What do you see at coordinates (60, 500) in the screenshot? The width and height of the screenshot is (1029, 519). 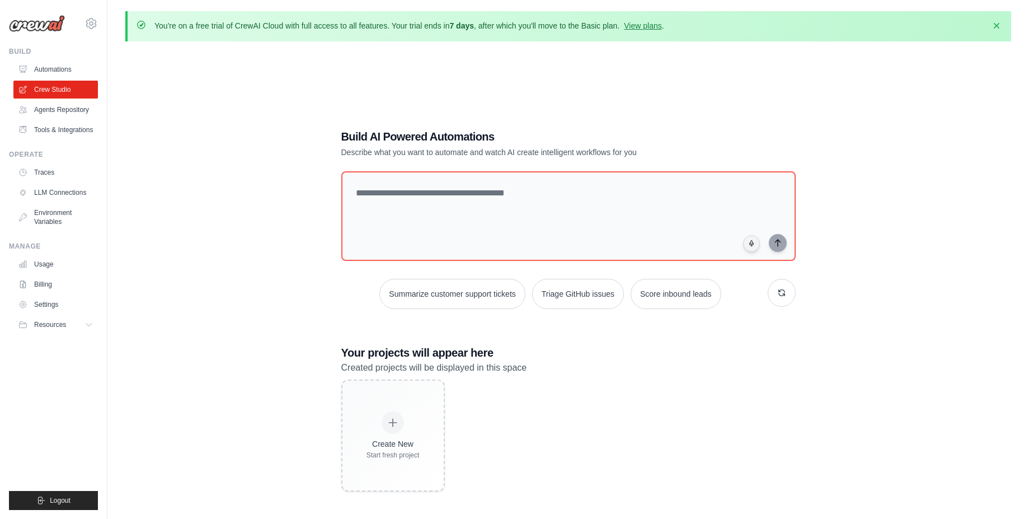 I see `span: Logout` at bounding box center [60, 500].